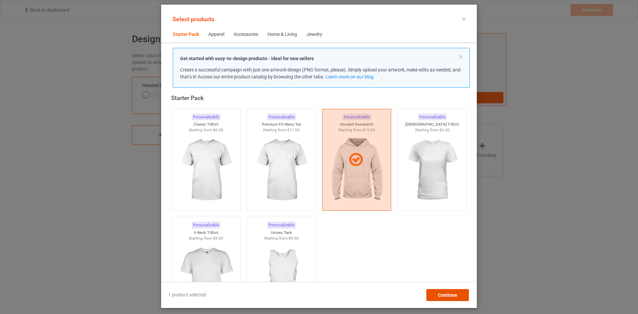  What do you see at coordinates (216, 35) in the screenshot?
I see `div: Apparel` at bounding box center [216, 35].